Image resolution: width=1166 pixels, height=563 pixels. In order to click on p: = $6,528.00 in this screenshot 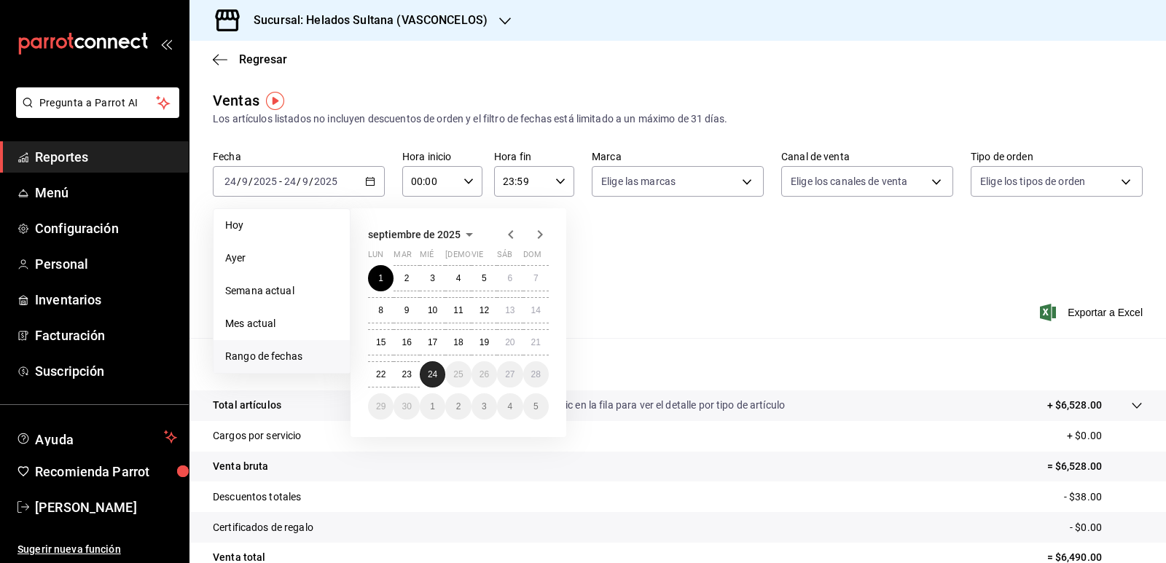, I will do `click(1095, 466)`.